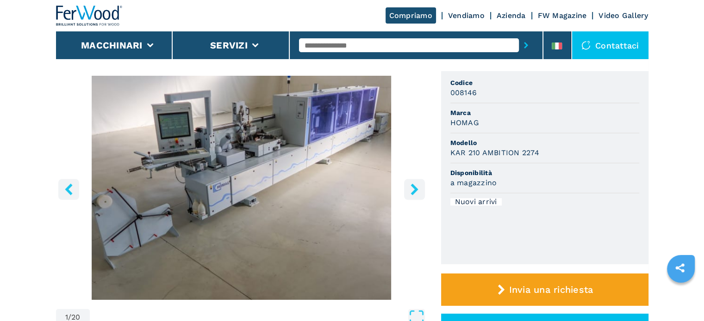 The image size is (704, 321). Describe the element at coordinates (68, 189) in the screenshot. I see `button: left-button` at that location.